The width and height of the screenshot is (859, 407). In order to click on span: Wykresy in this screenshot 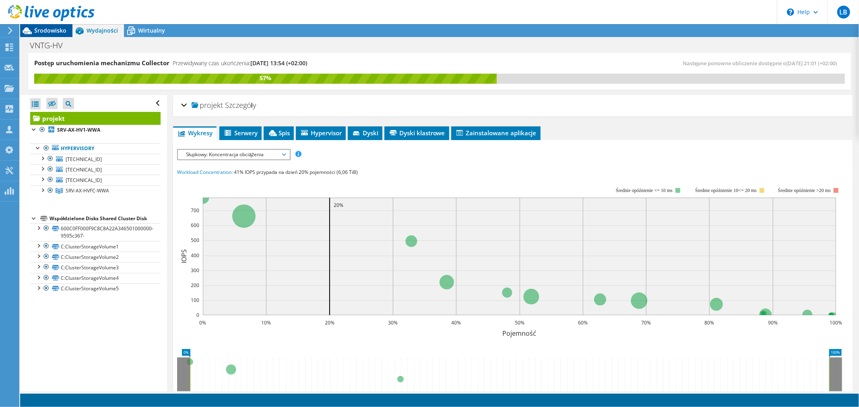, I will do `click(195, 133)`.